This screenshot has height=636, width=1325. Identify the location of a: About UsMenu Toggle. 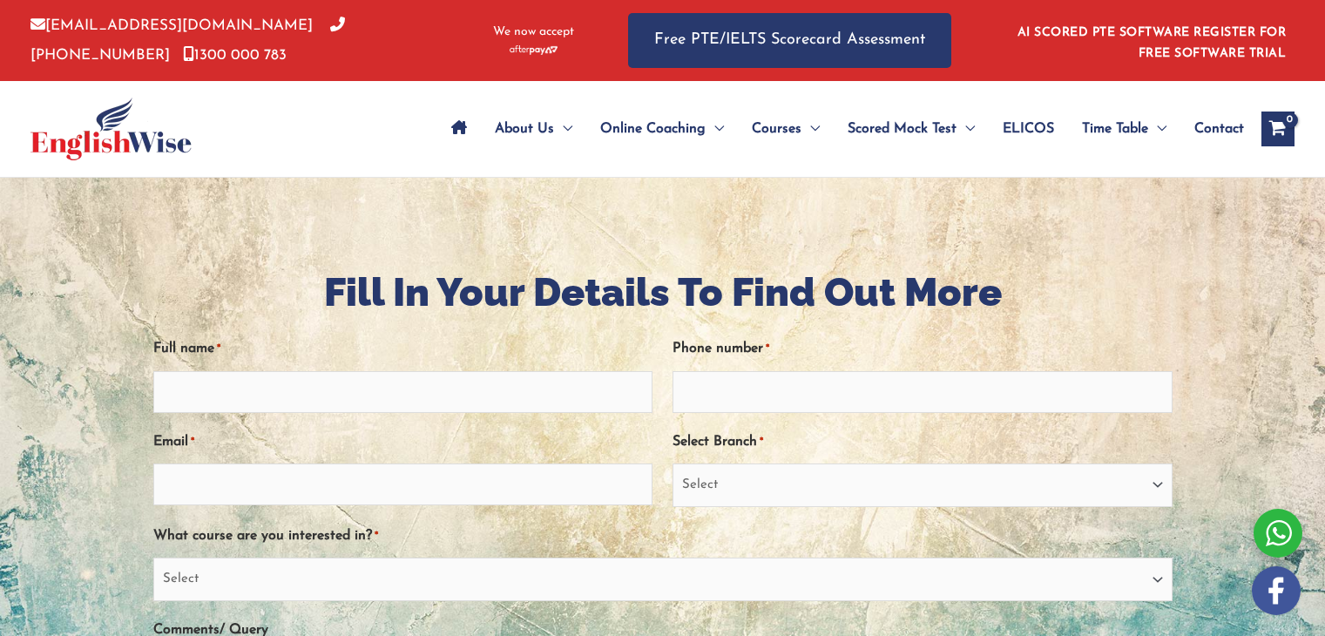
(533, 129).